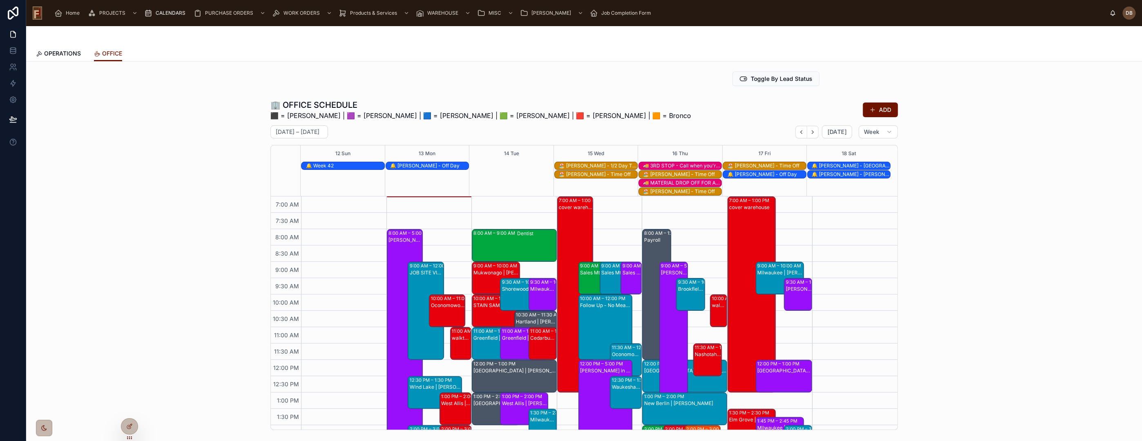 This screenshot has width=1142, height=441. Describe the element at coordinates (596, 154) in the screenshot. I see `button: 15 Wed` at that location.